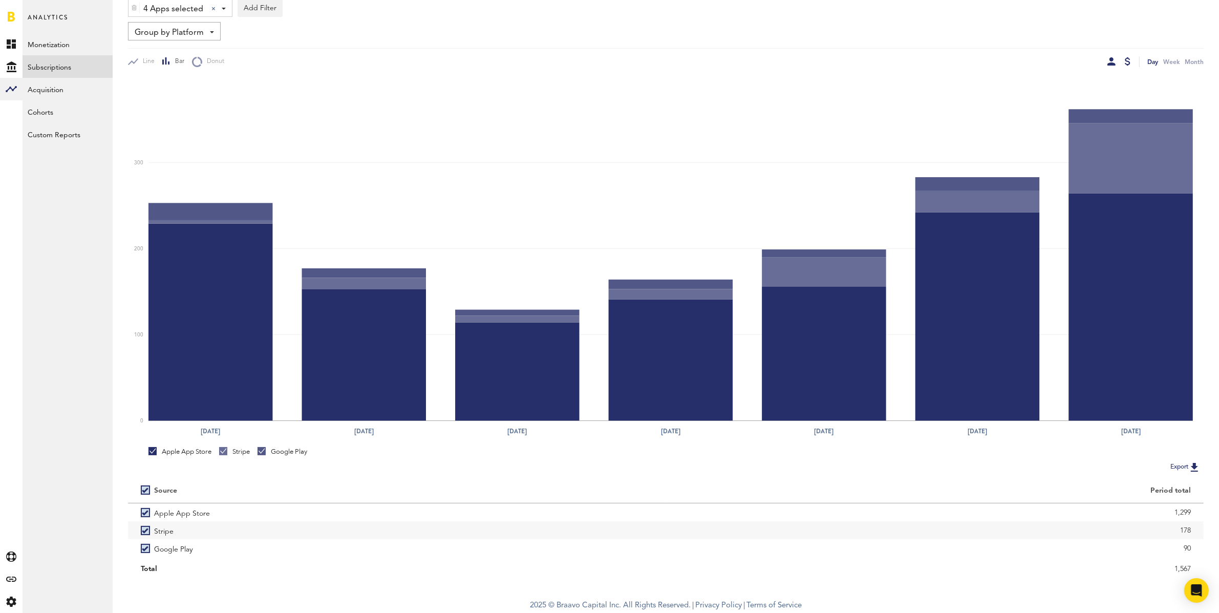 The height and width of the screenshot is (613, 1219). Describe the element at coordinates (174, 548) in the screenshot. I see `span: Google Play` at that location.